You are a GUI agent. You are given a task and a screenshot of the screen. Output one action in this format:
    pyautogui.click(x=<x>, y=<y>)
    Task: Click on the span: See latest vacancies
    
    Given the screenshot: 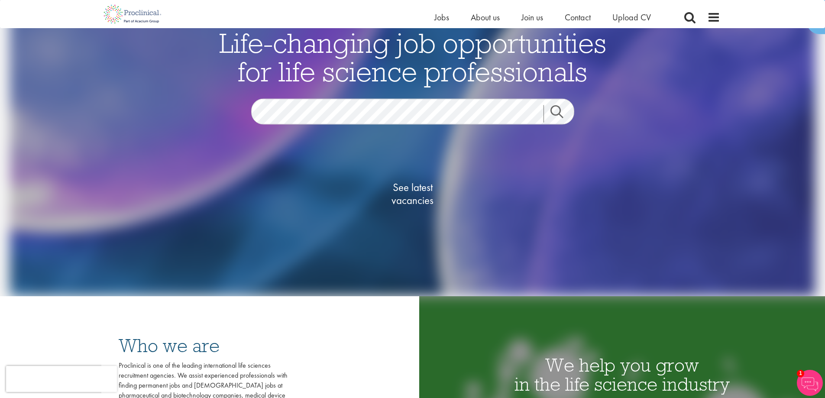 What is the action you would take?
    pyautogui.click(x=413, y=194)
    